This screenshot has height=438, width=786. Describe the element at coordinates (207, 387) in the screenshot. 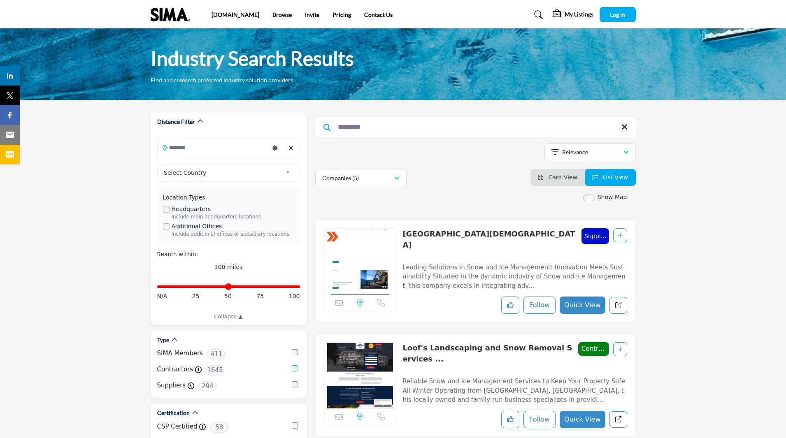

I see `span: 294` at that location.